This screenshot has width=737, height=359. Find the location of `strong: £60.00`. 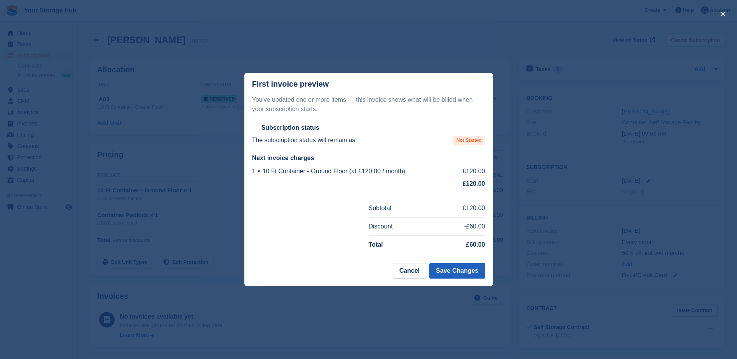

strong: £60.00 is located at coordinates (475, 244).